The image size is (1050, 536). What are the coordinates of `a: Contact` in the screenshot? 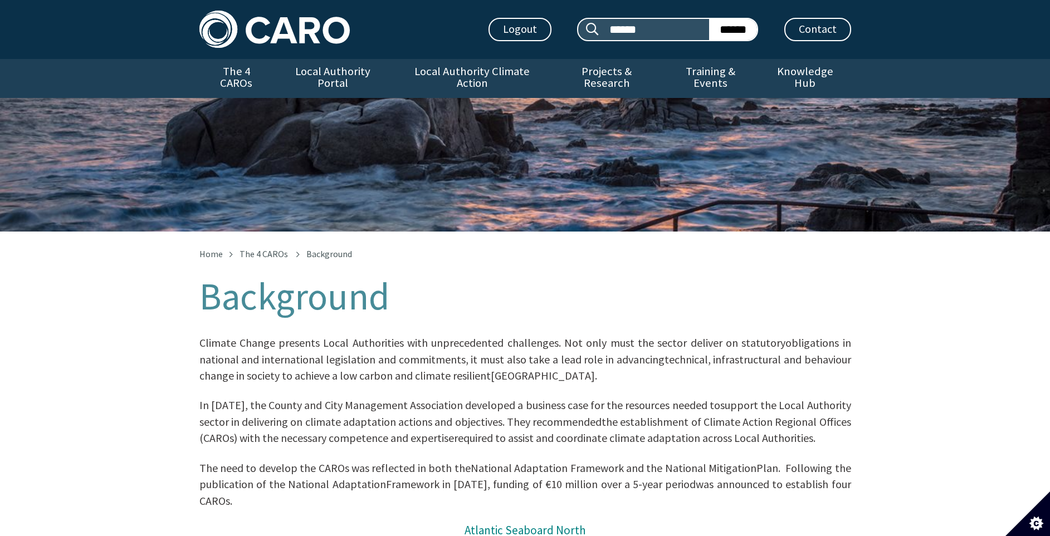 It's located at (818, 30).